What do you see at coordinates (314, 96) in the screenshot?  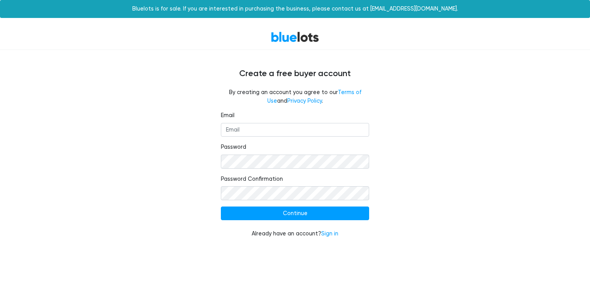 I see `a: Terms of Use` at bounding box center [314, 96].